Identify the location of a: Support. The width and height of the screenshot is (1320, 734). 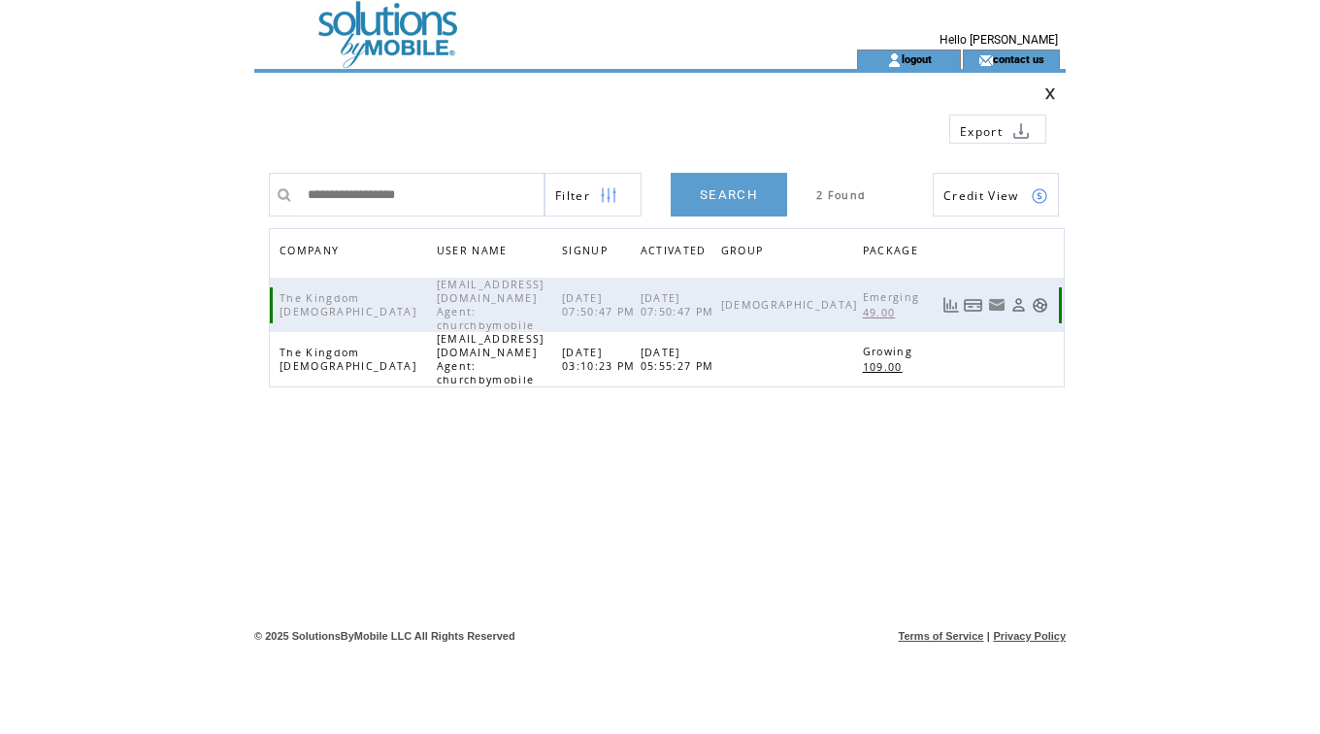
(1039, 305).